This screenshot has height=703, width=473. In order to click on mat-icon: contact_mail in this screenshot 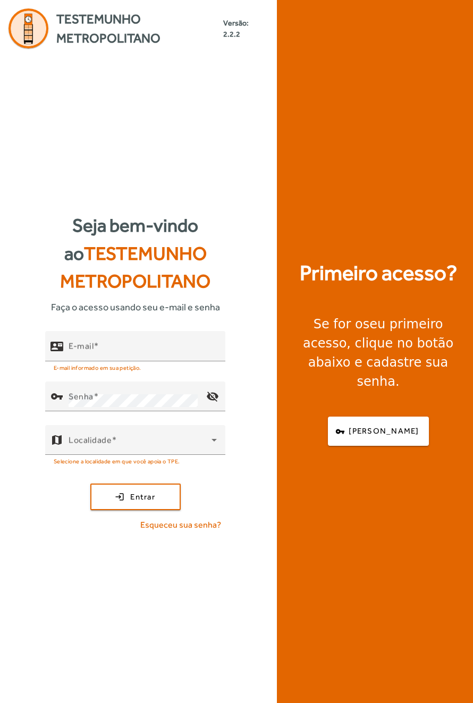, I will do `click(57, 346)`.